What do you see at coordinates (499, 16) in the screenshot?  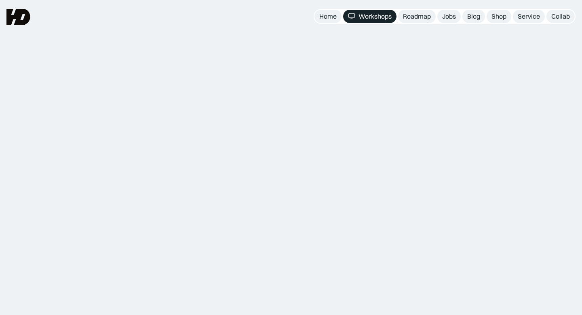 I see `div: Shop` at bounding box center [499, 16].